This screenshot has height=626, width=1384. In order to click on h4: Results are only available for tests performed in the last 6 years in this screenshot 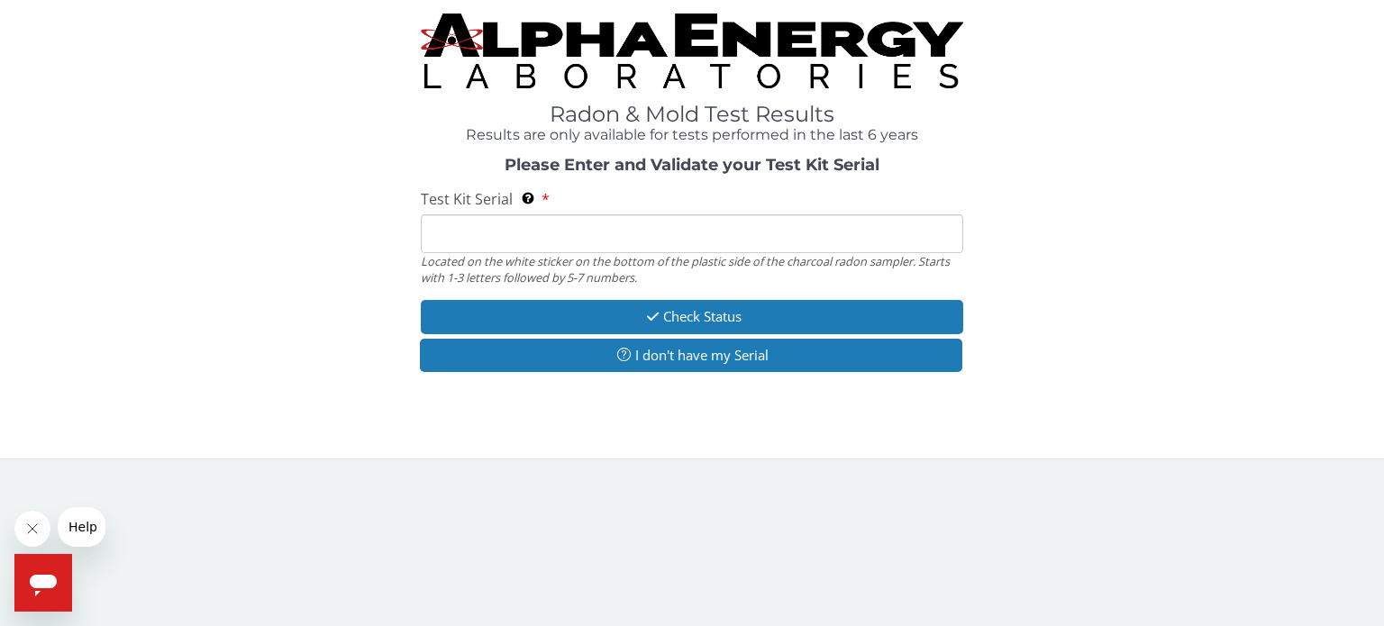, I will do `click(692, 135)`.